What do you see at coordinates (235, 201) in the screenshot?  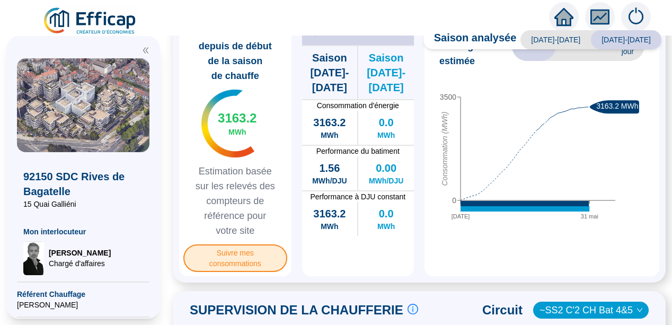 I see `span: Estimation basée sur les relevés des compteurs de référence pour votre site` at bounding box center [235, 201].